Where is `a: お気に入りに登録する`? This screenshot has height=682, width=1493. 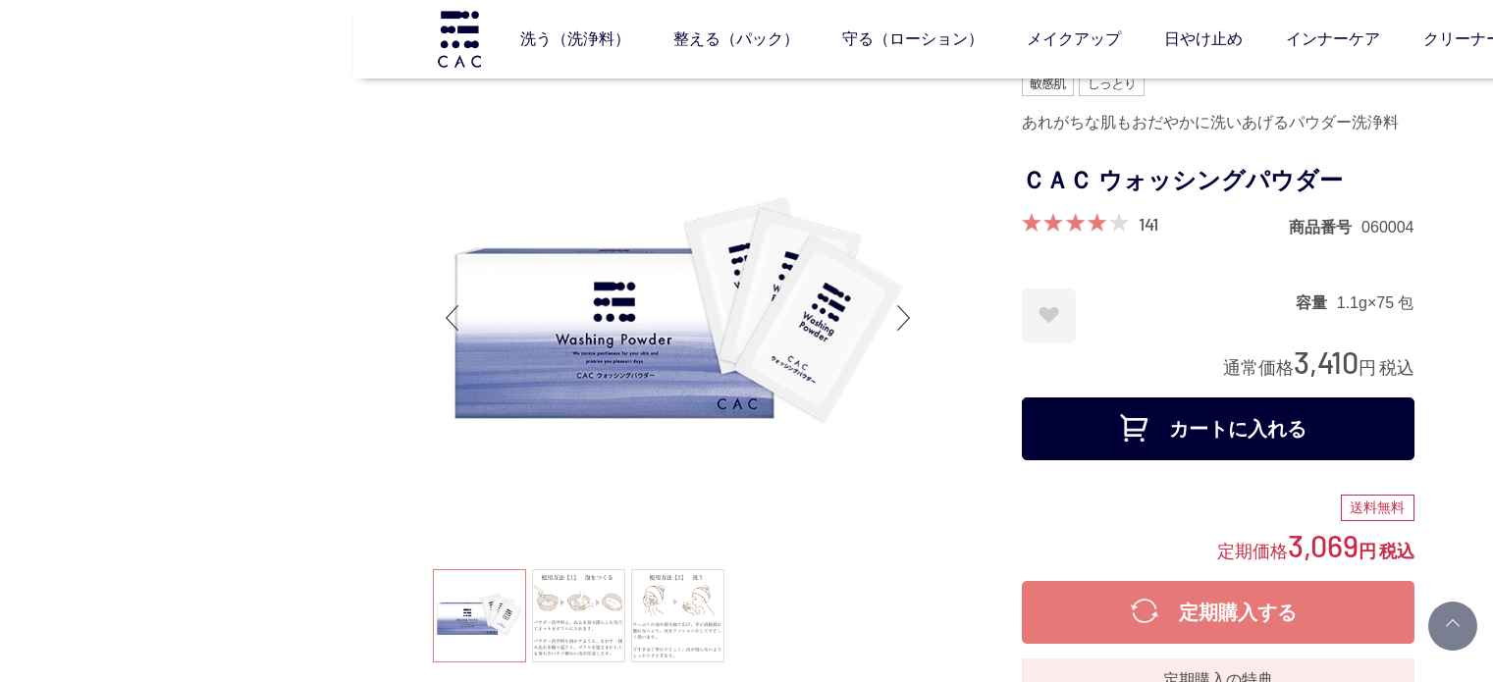
a: お気に入りに登録する is located at coordinates (1049, 315).